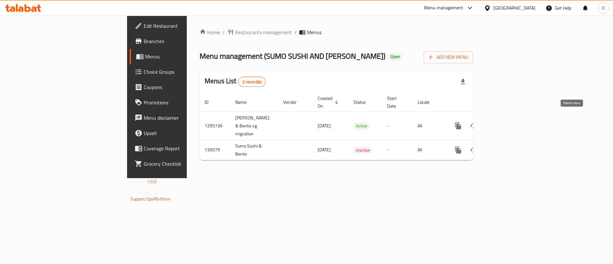 This screenshot has width=613, height=264. I want to click on span: Status, so click(364, 102).